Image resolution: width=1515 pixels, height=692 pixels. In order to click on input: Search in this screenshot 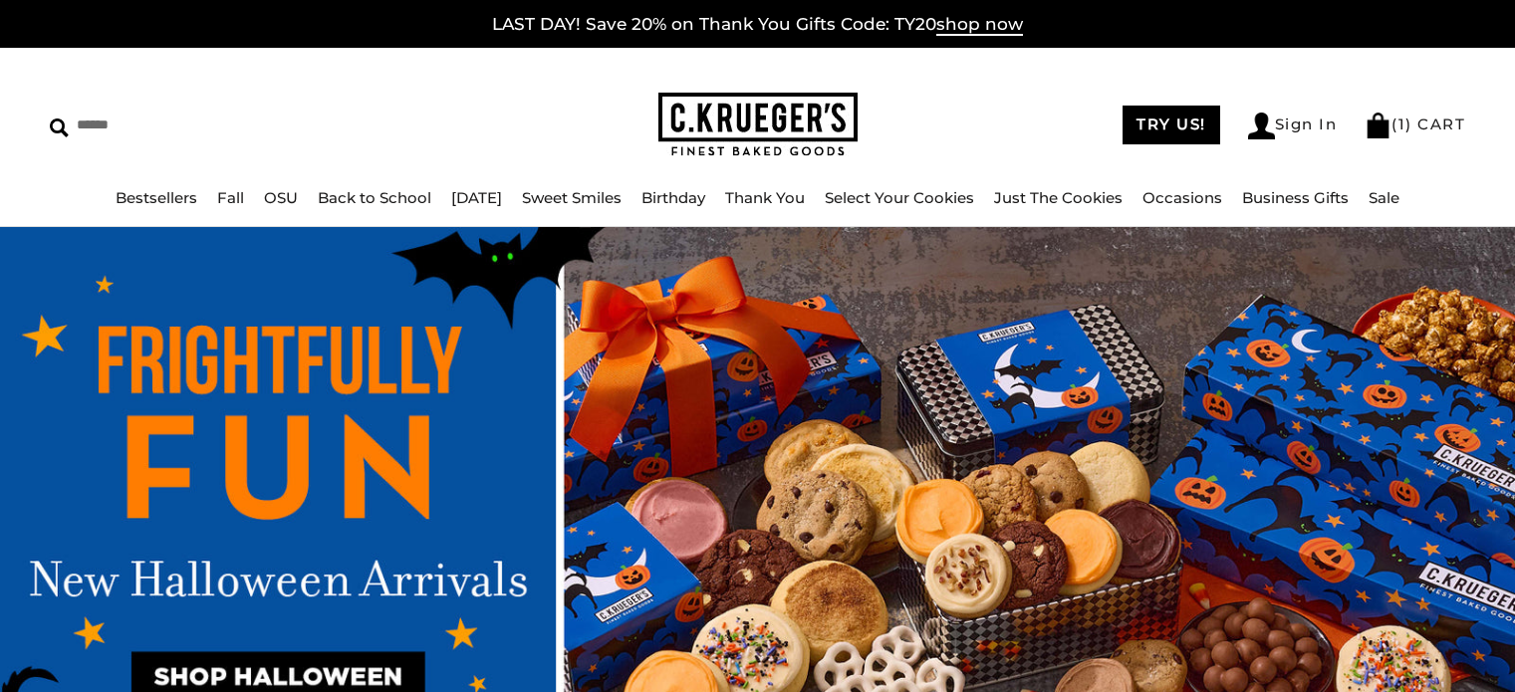, I will do `click(217, 124)`.